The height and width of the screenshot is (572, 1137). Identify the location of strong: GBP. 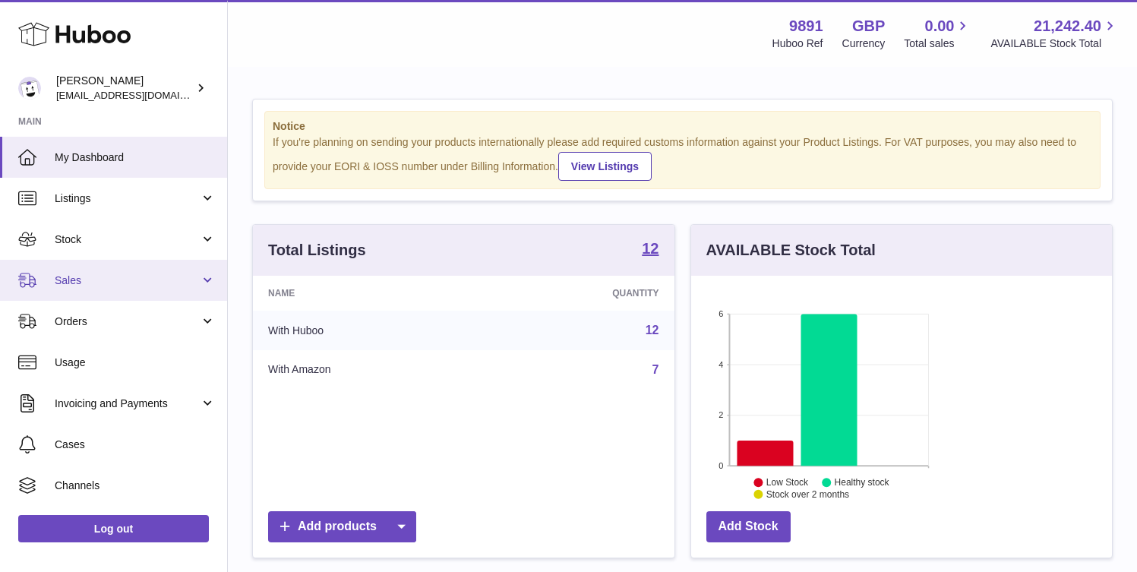
(868, 26).